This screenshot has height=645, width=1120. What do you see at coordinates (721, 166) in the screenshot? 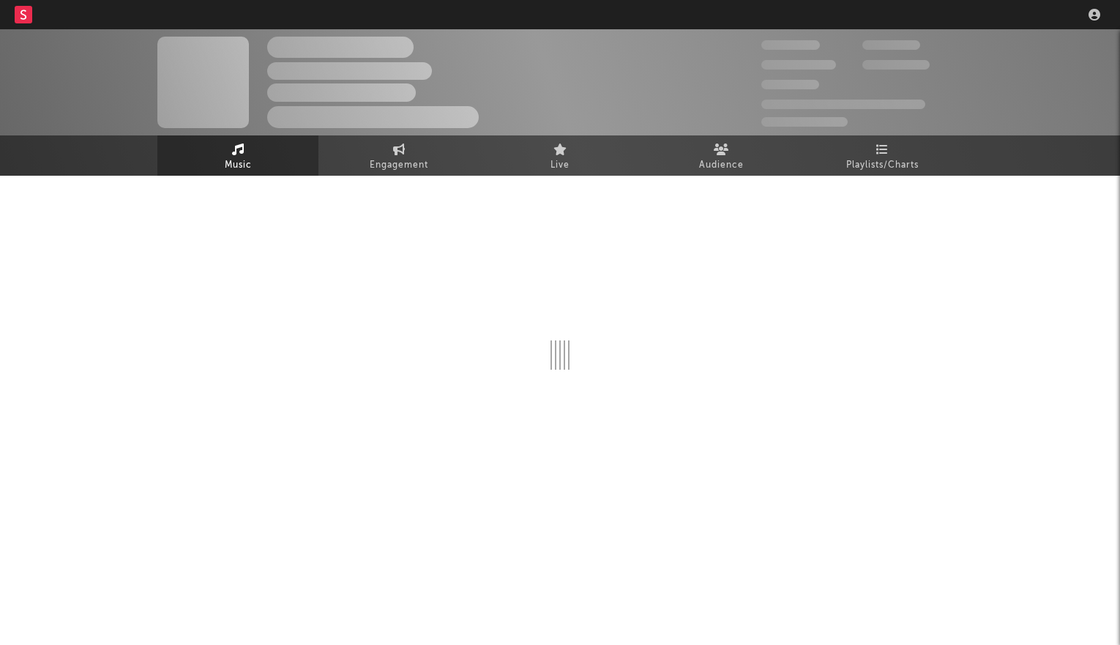
I see `span: Audience` at bounding box center [721, 166].